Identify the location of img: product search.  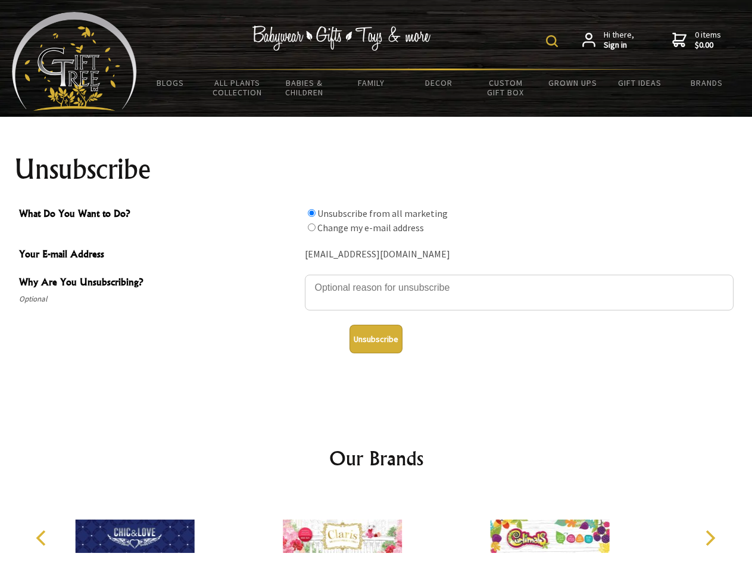
(552, 41).